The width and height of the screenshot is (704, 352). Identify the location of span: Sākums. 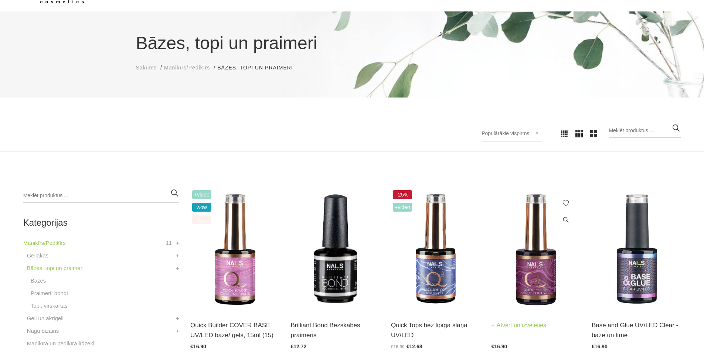
(146, 68).